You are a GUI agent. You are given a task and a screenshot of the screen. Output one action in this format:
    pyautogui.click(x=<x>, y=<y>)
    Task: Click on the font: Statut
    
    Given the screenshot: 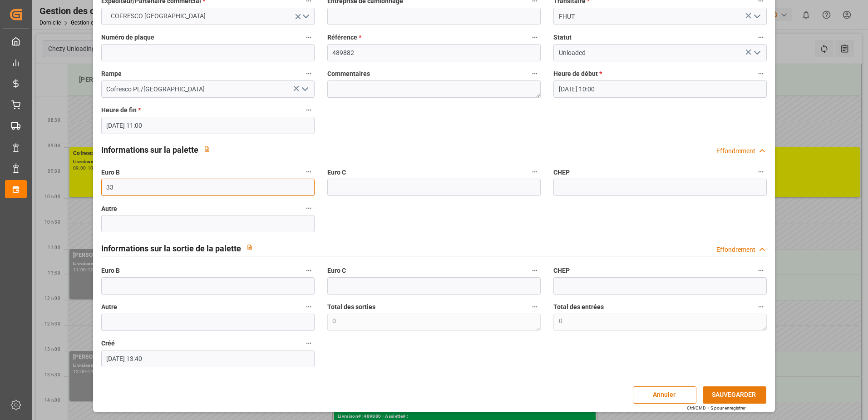 What is the action you would take?
    pyautogui.click(x=563, y=37)
    